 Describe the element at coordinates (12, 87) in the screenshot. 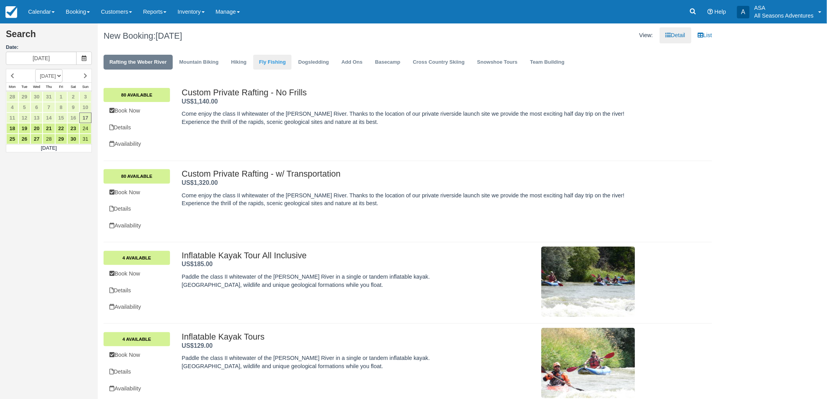

I see `th: Mon` at that location.